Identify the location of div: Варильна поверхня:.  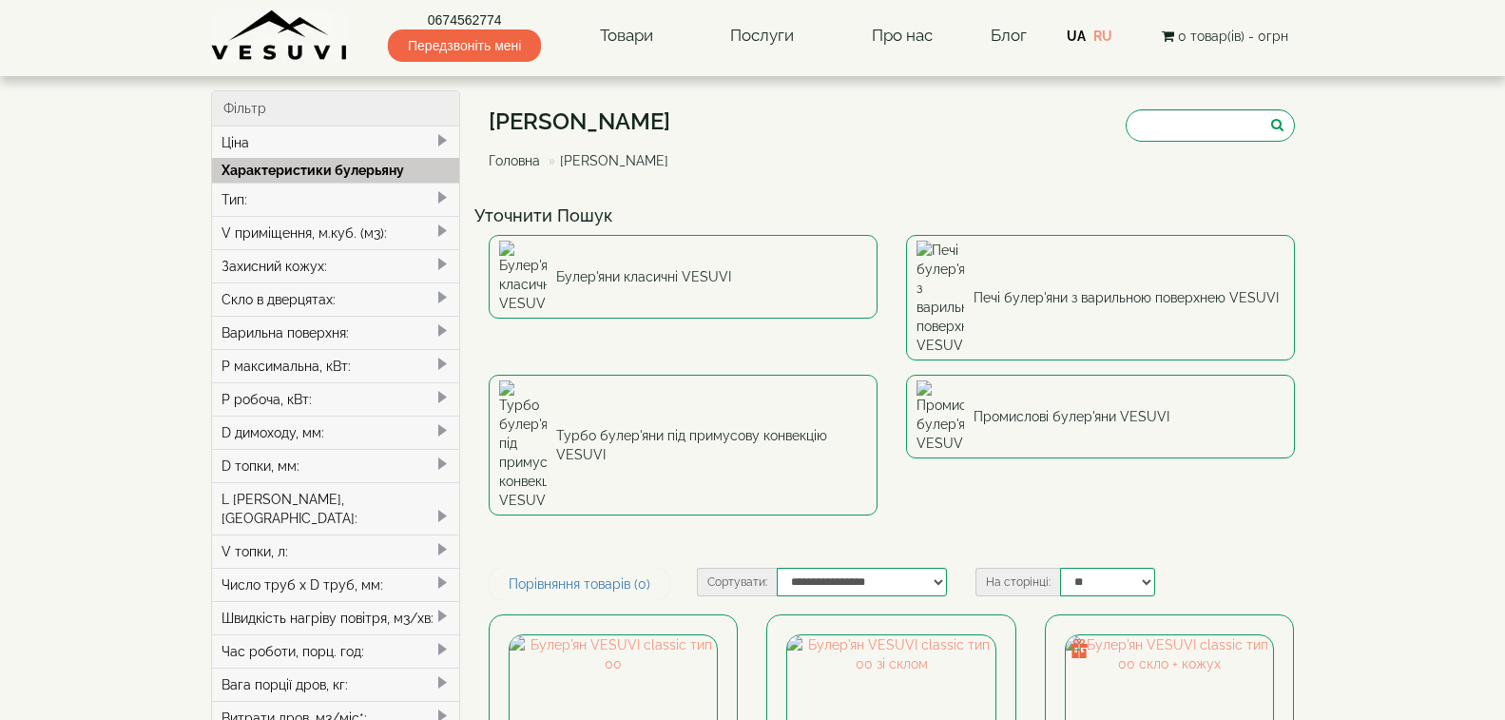
(336, 332).